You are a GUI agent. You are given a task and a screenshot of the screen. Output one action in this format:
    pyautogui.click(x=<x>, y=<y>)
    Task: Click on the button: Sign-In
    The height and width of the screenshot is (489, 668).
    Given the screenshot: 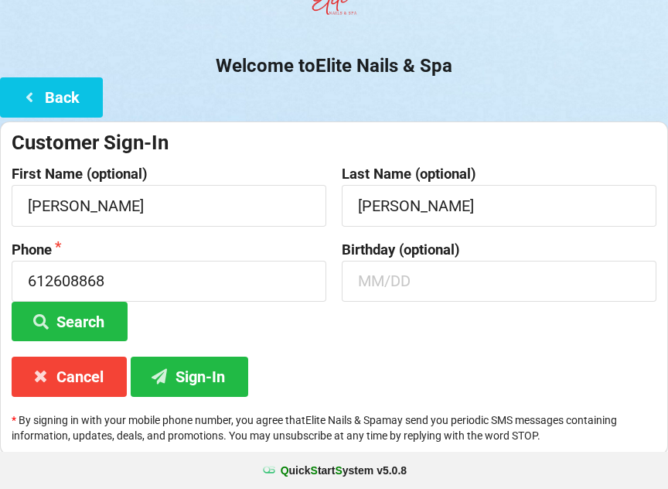 What is the action you would take?
    pyautogui.click(x=190, y=376)
    